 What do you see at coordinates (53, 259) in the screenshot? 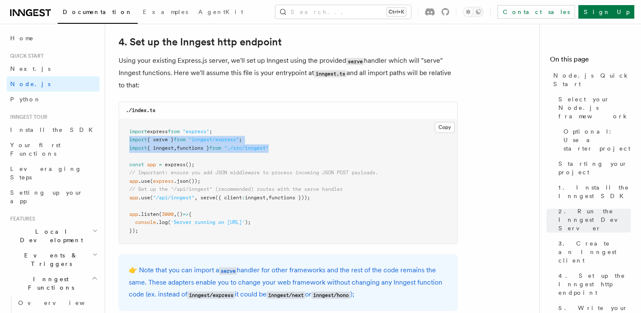
I see `button: Events & Triggers` at bounding box center [53, 259].